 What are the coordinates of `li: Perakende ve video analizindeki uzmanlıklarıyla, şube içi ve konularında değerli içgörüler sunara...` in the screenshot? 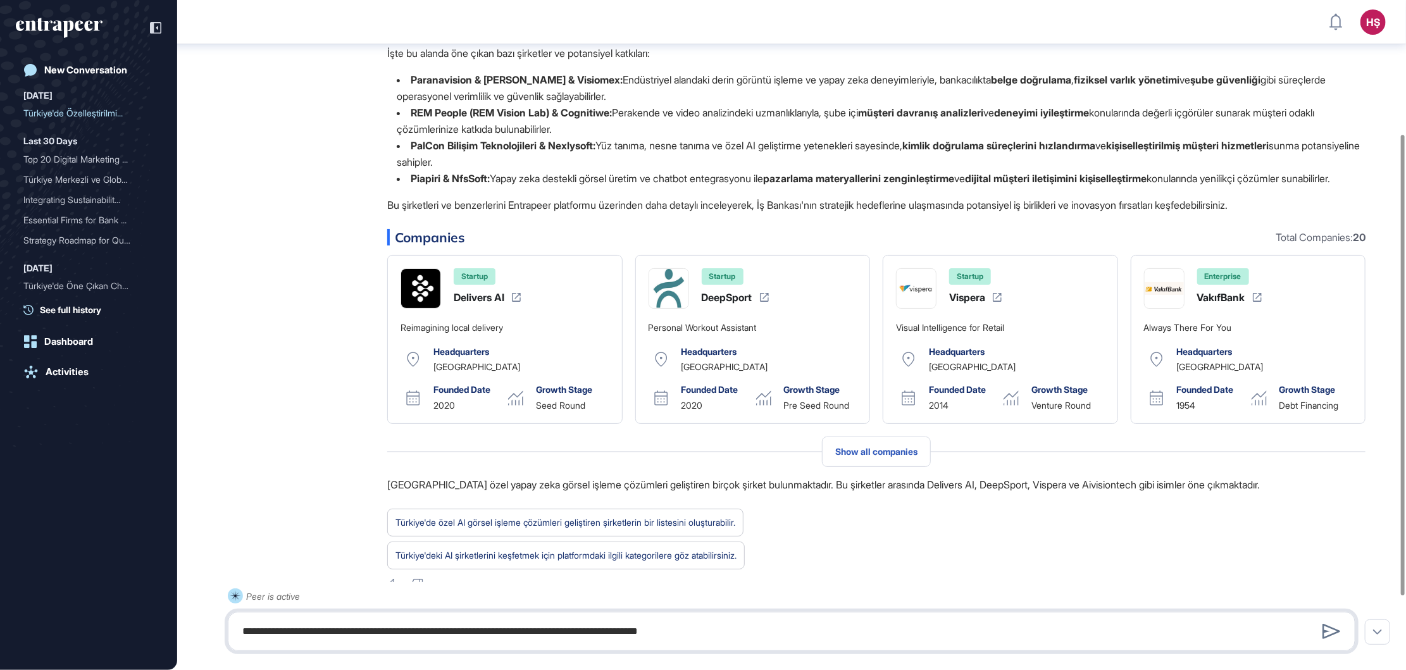 It's located at (876, 121).